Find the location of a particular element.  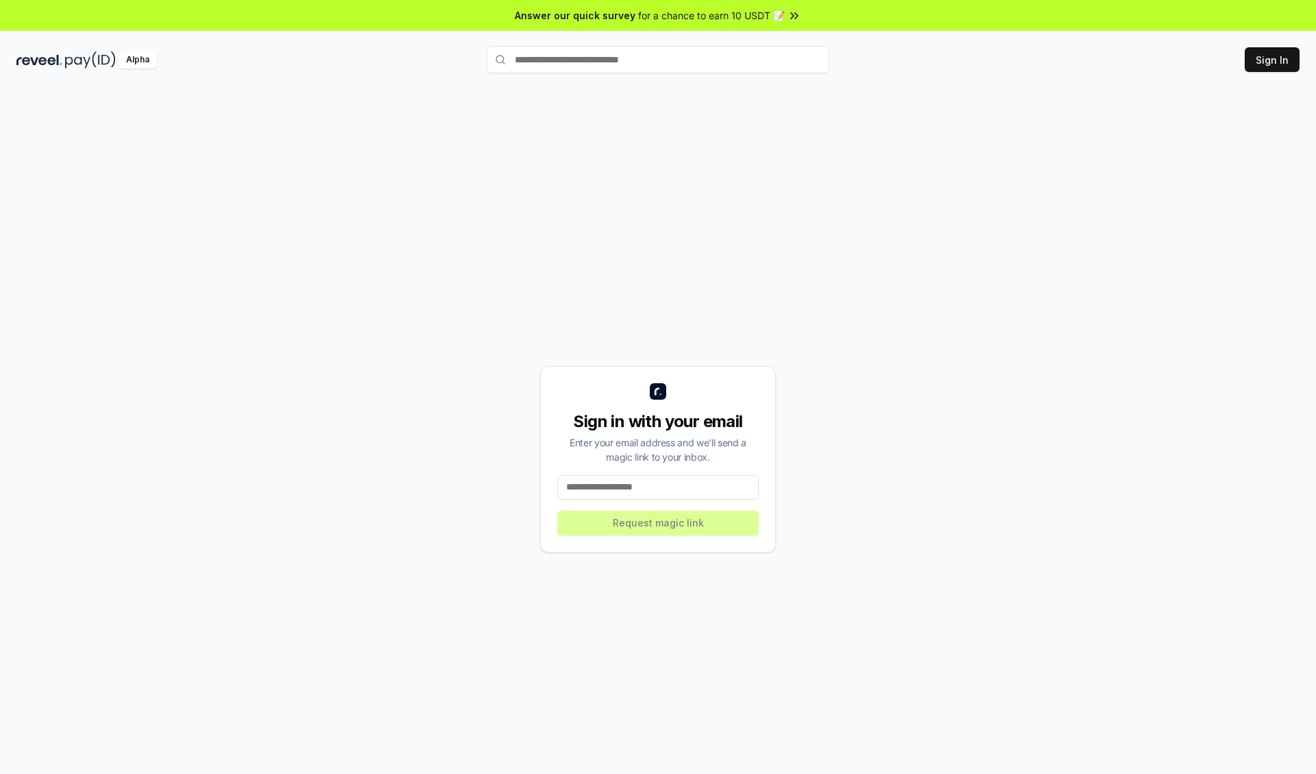

div: Alpha is located at coordinates (138, 60).